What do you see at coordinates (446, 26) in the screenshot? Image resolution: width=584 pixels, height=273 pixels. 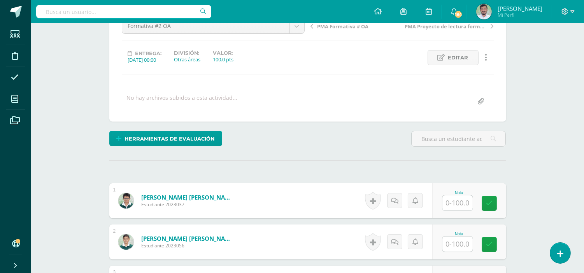 I see `span: PMA Proyecto de lectura formativa #1` at bounding box center [446, 26].